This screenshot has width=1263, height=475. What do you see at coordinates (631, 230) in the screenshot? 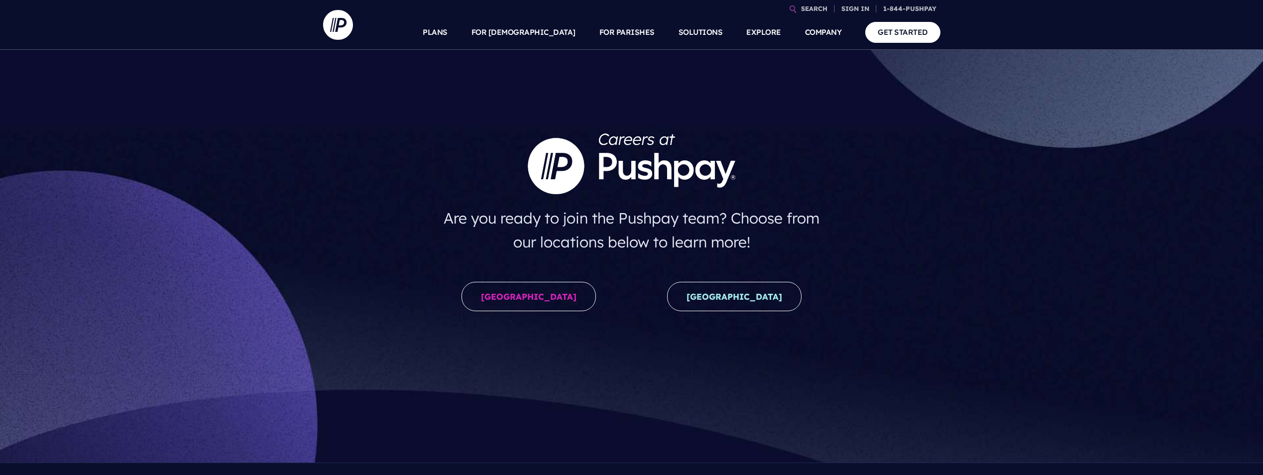
I see `h4: Are you ready to join the Pushpay team? Choose from our locations below to learn more!` at bounding box center [631, 230].